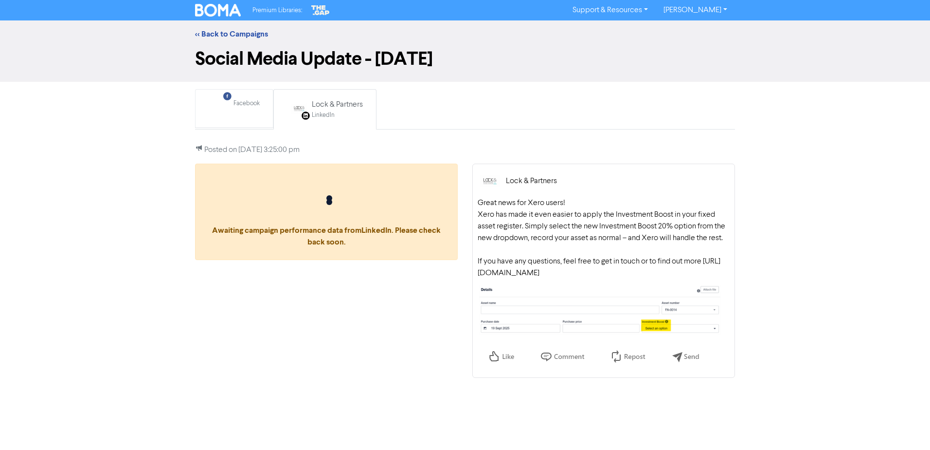 The width and height of the screenshot is (930, 450). Describe the element at coordinates (599, 309) in the screenshot. I see `img: Your Selected Media` at that location.